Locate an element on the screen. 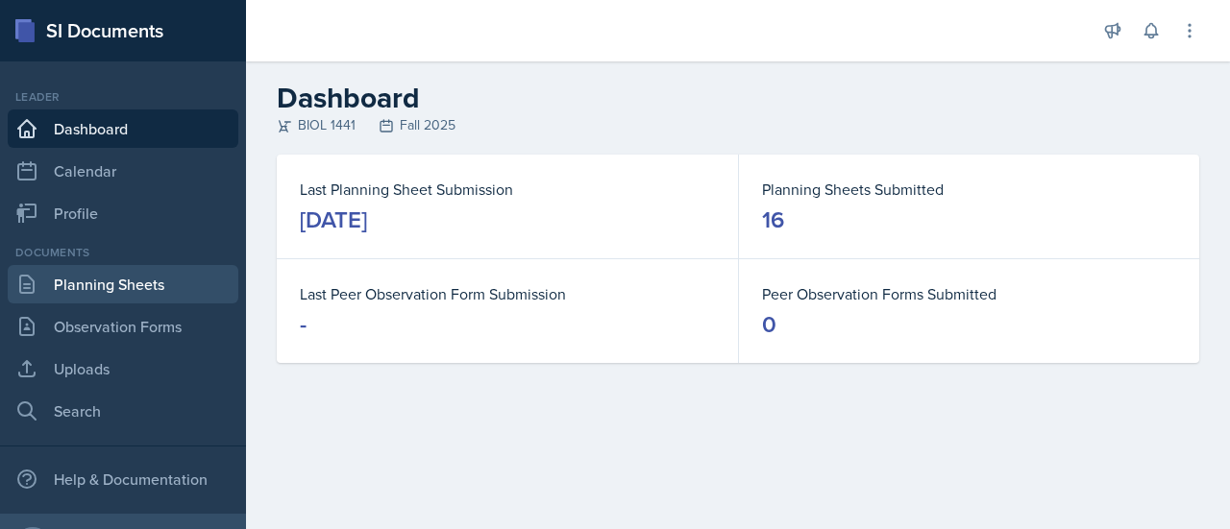  div: 16 is located at coordinates (772, 220).